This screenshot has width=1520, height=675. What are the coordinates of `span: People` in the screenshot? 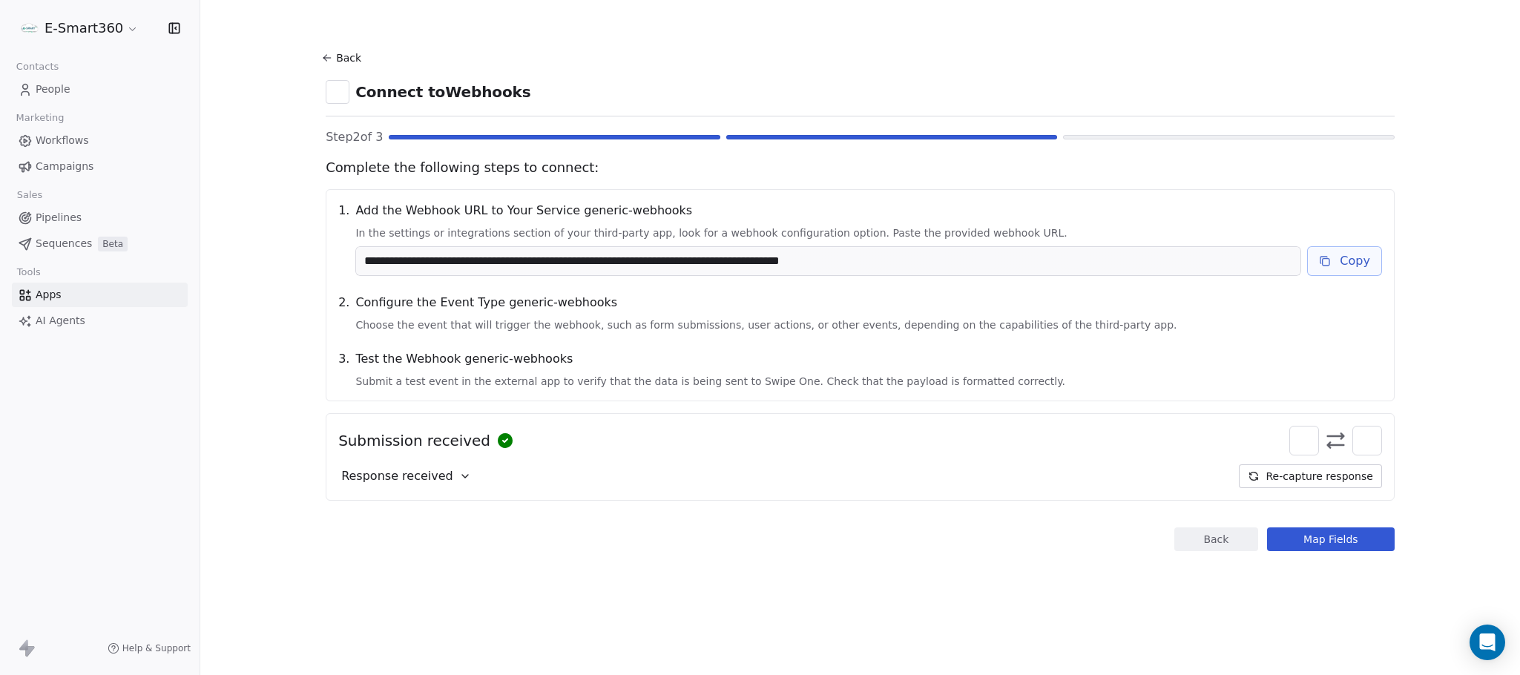 It's located at (53, 89).